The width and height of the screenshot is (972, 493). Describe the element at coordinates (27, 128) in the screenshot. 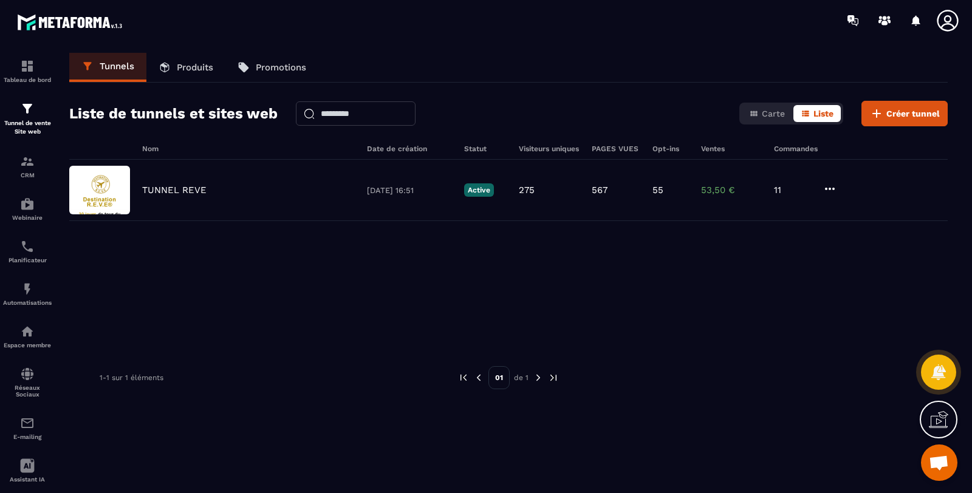

I see `p: Tunnel de vente Site web` at that location.